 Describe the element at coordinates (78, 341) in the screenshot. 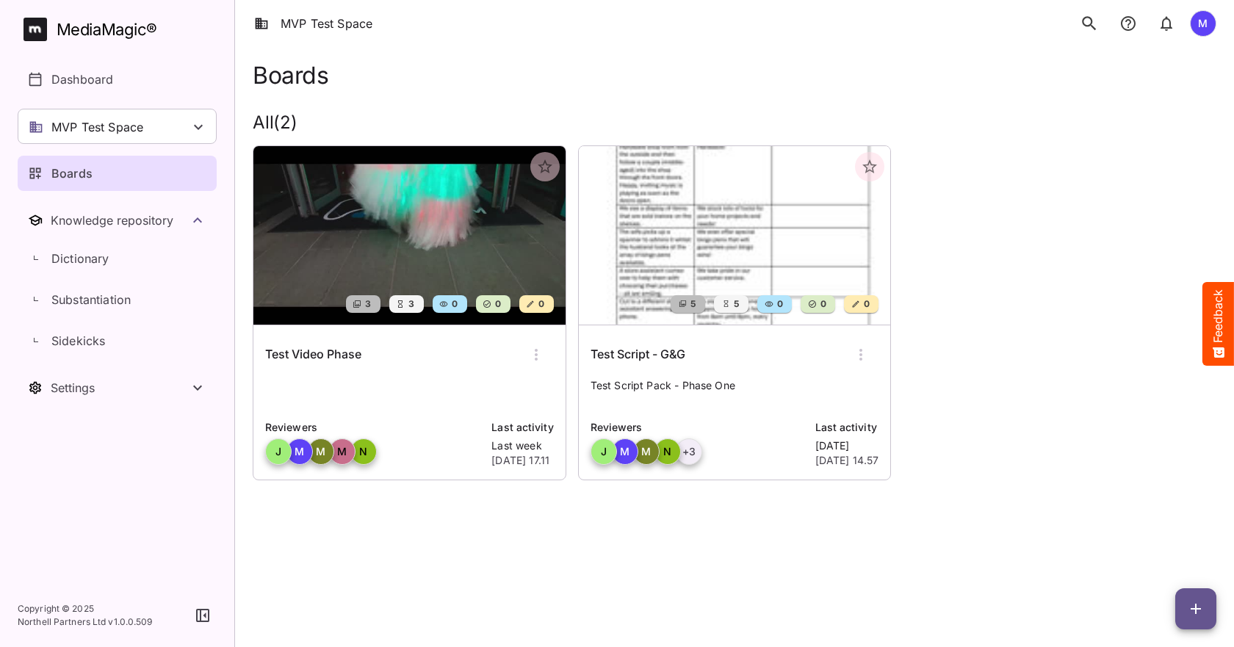

I see `p: Sidekicks` at that location.